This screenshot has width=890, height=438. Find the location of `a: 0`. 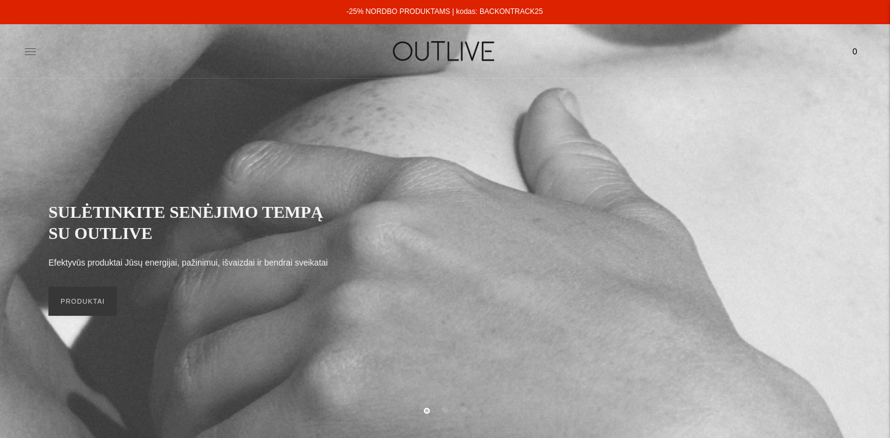

a: 0 is located at coordinates (855, 51).